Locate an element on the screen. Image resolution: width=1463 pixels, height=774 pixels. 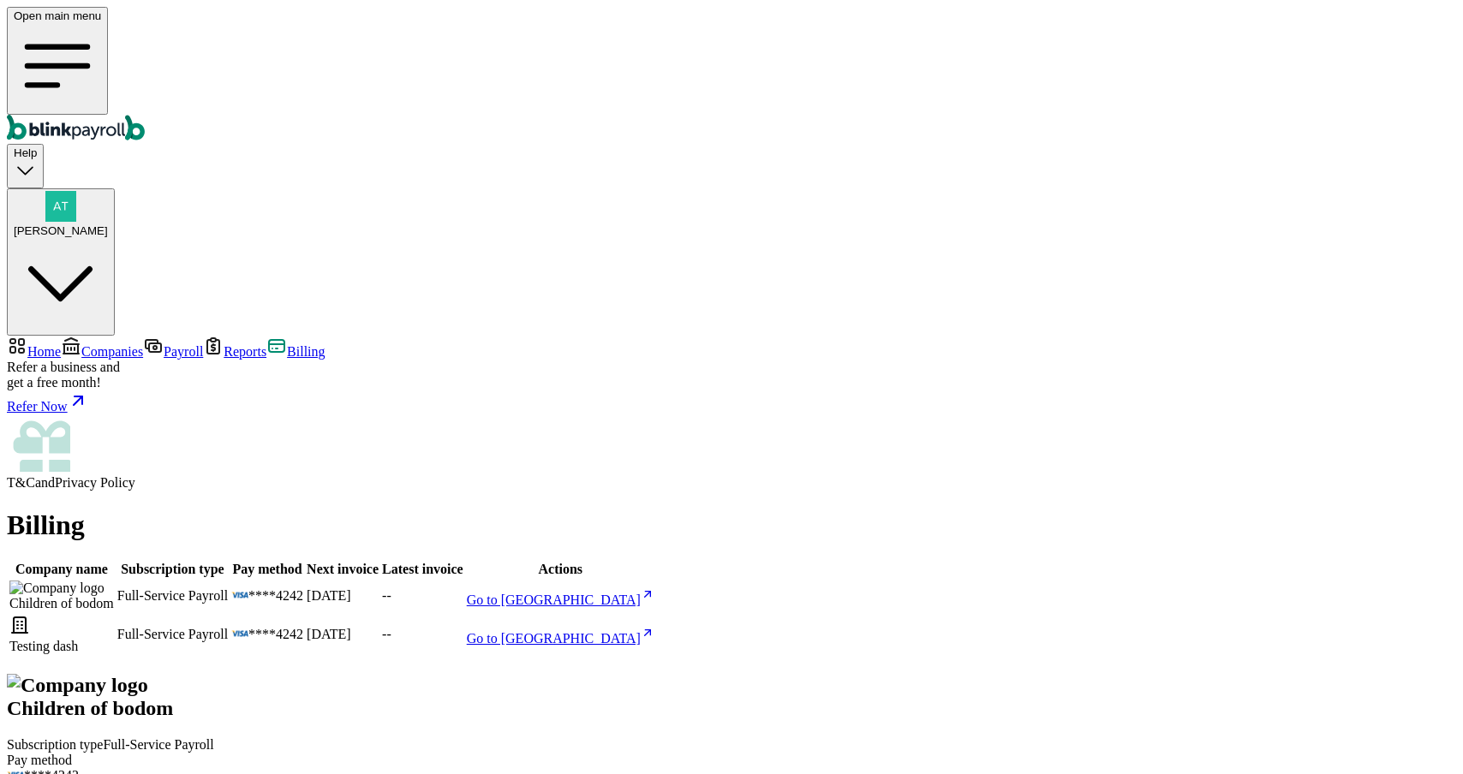
th: Actions is located at coordinates (560, 570).